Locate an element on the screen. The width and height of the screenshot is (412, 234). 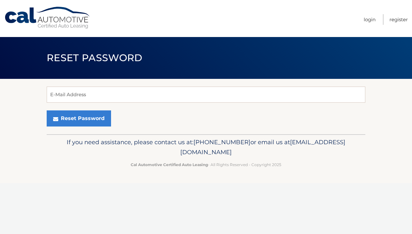
button: Reset Password is located at coordinates (79, 118).